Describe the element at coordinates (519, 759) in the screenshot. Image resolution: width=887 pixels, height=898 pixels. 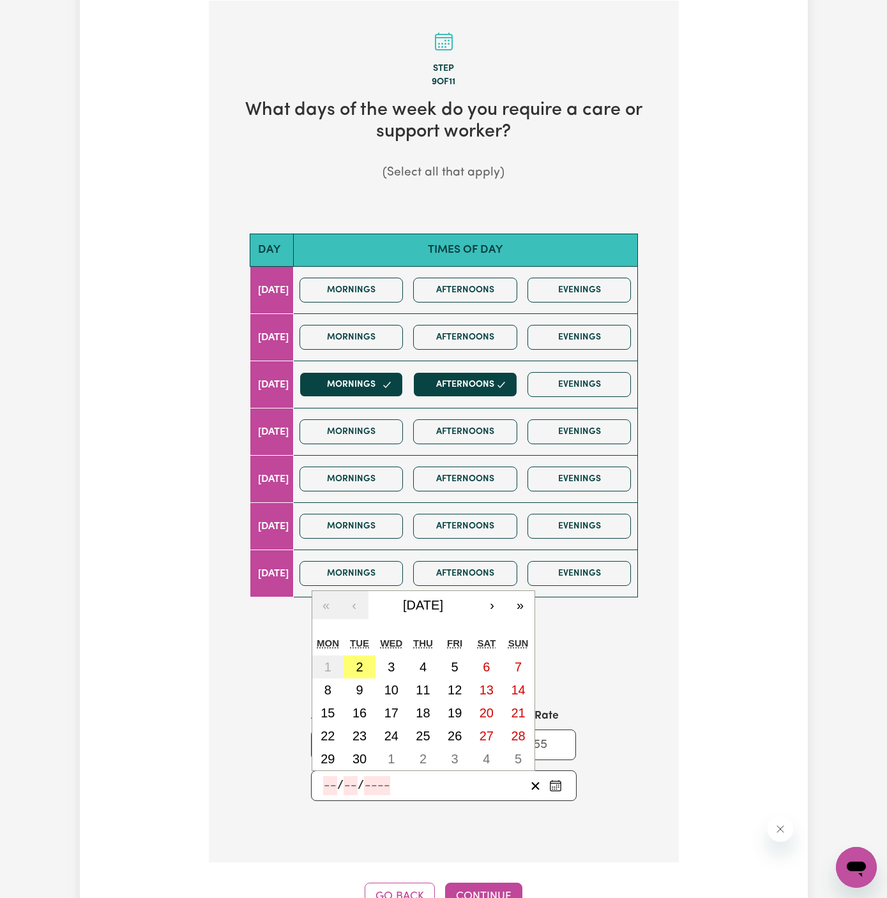
I see `button: October 5, 2025` at that location.